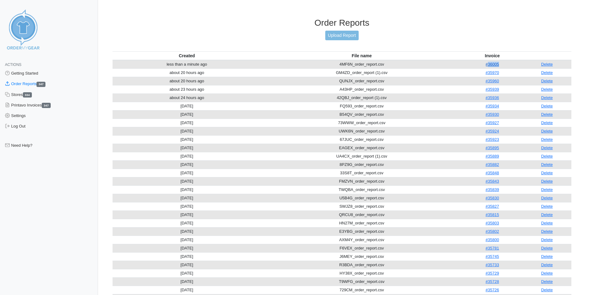 This screenshot has height=295, width=589. What do you see at coordinates (493, 273) in the screenshot?
I see `a: #35729` at bounding box center [493, 273].